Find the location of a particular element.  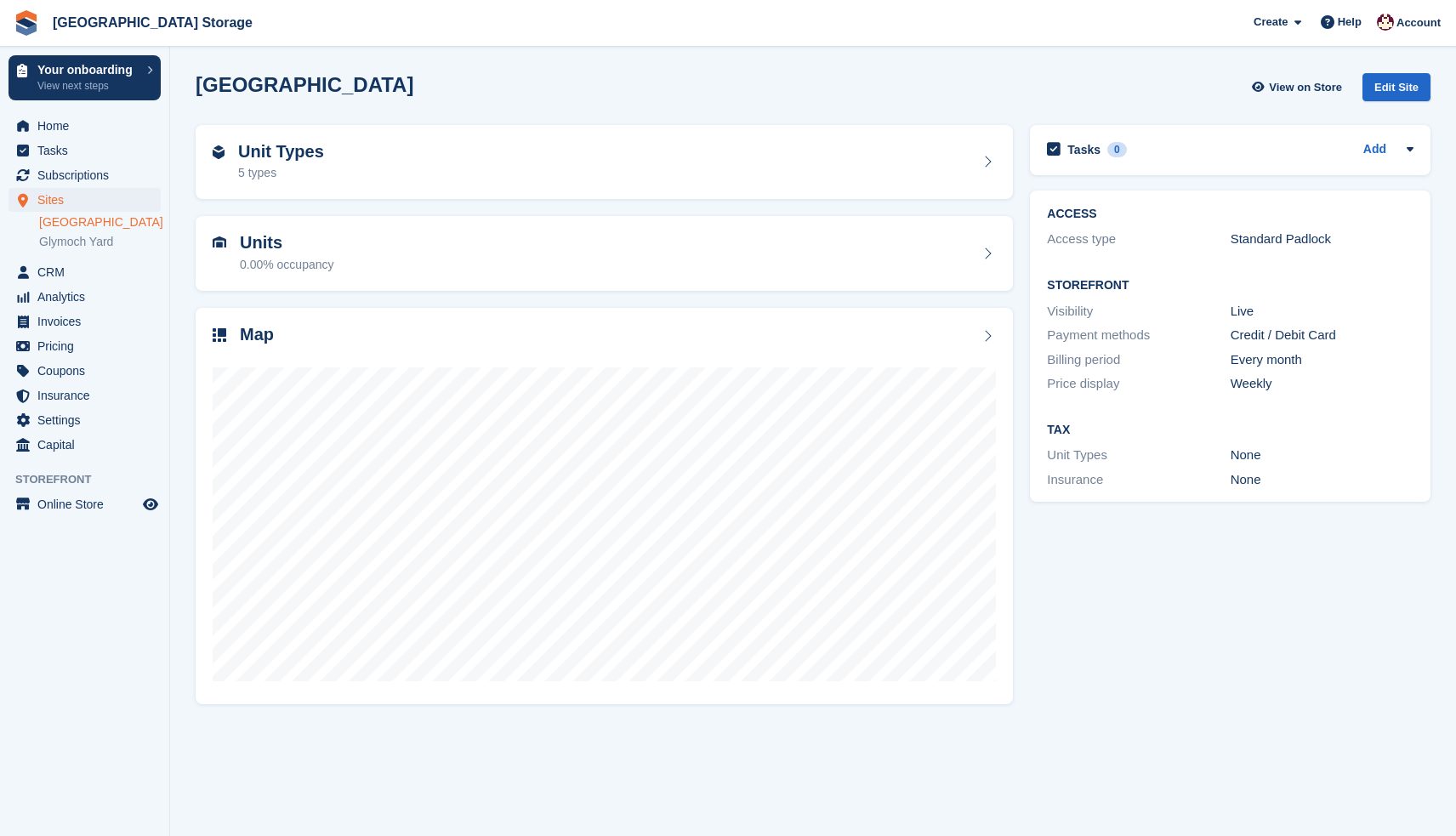

div: Billing period is located at coordinates (1138, 360).